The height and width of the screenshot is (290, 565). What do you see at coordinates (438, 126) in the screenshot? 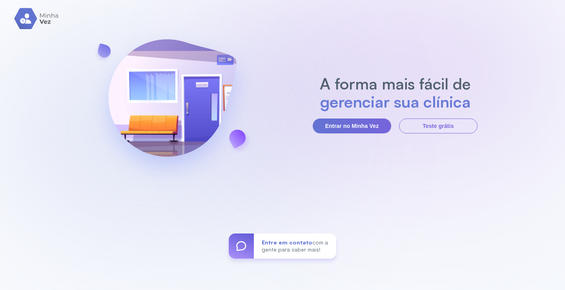
I see `button: Teste grátis` at bounding box center [438, 126].